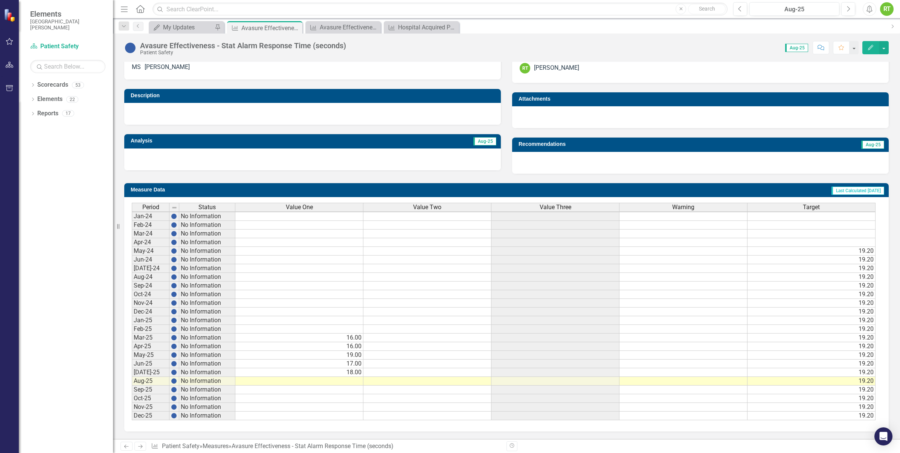 Image resolution: width=900 pixels, height=453 pixels. Describe the element at coordinates (151, 259) in the screenshot. I see `td: Jun-24` at that location.